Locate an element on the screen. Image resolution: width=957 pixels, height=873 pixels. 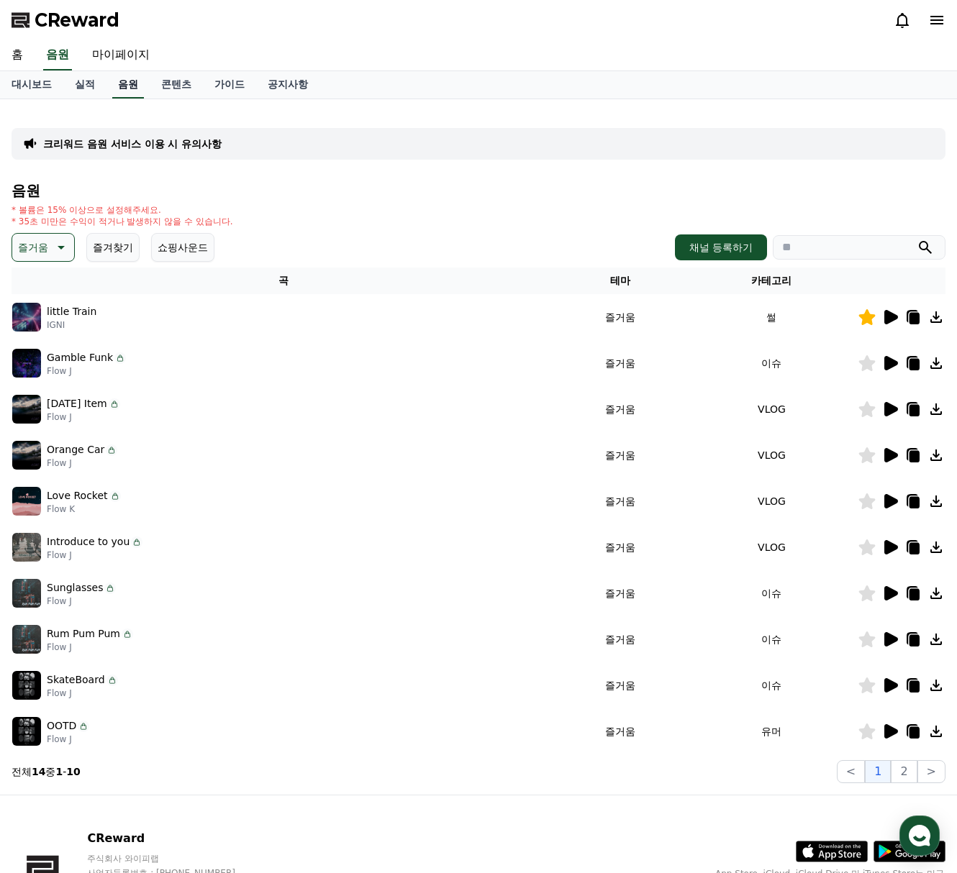
span: 설정 is located at coordinates (231, 483).